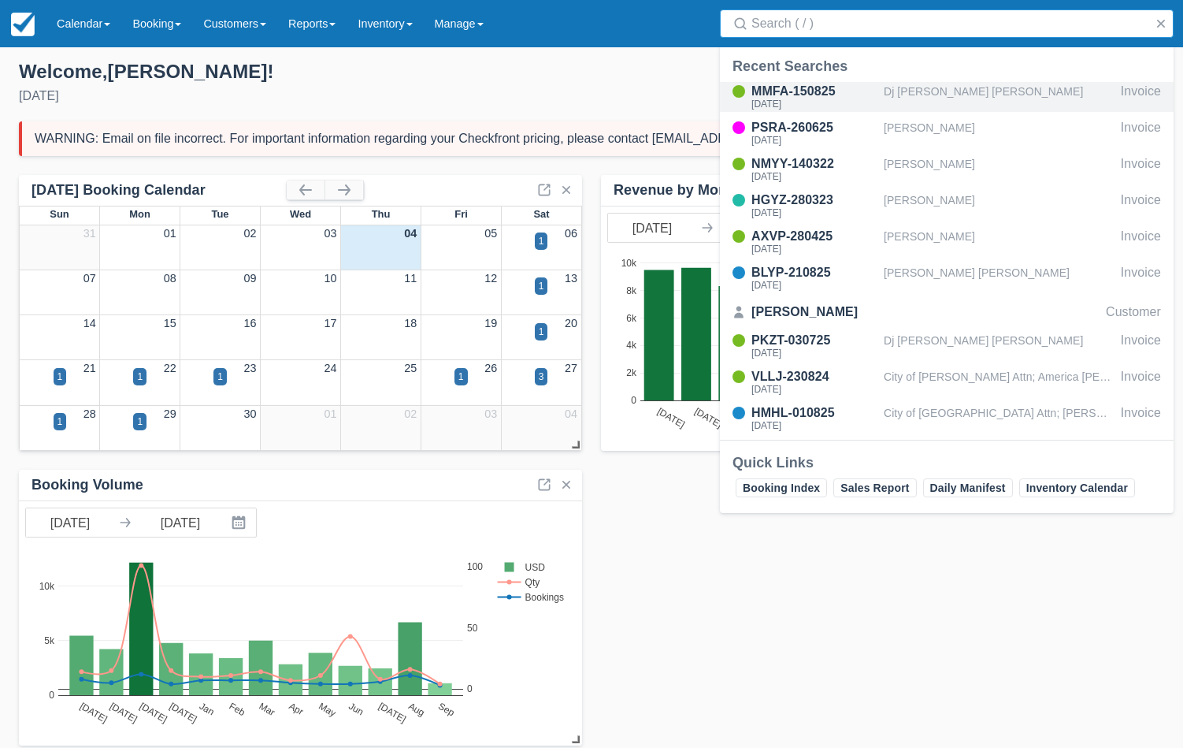 Image resolution: width=1183 pixels, height=748 pixels. Describe the element at coordinates (461, 214) in the screenshot. I see `span: Fri` at that location.